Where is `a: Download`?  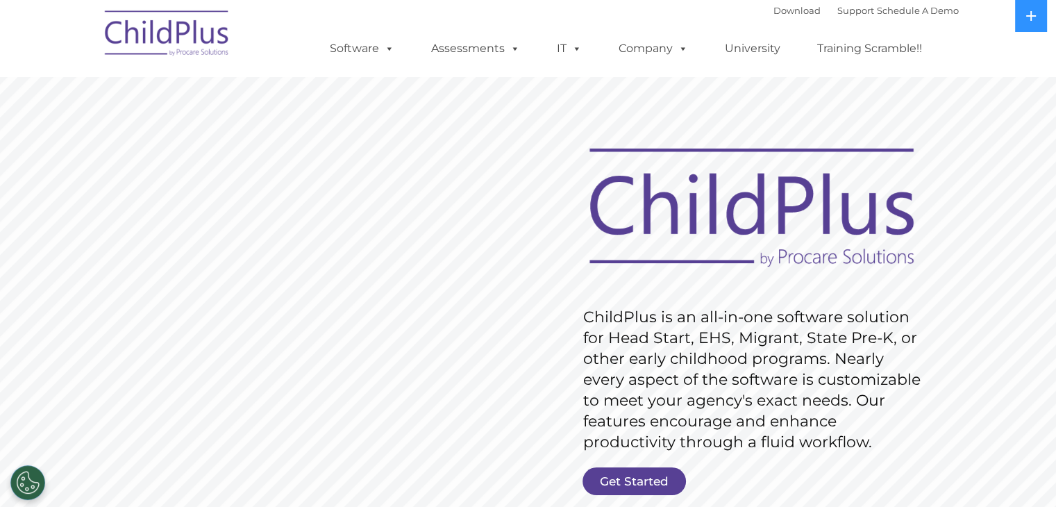
a: Download is located at coordinates (797, 10).